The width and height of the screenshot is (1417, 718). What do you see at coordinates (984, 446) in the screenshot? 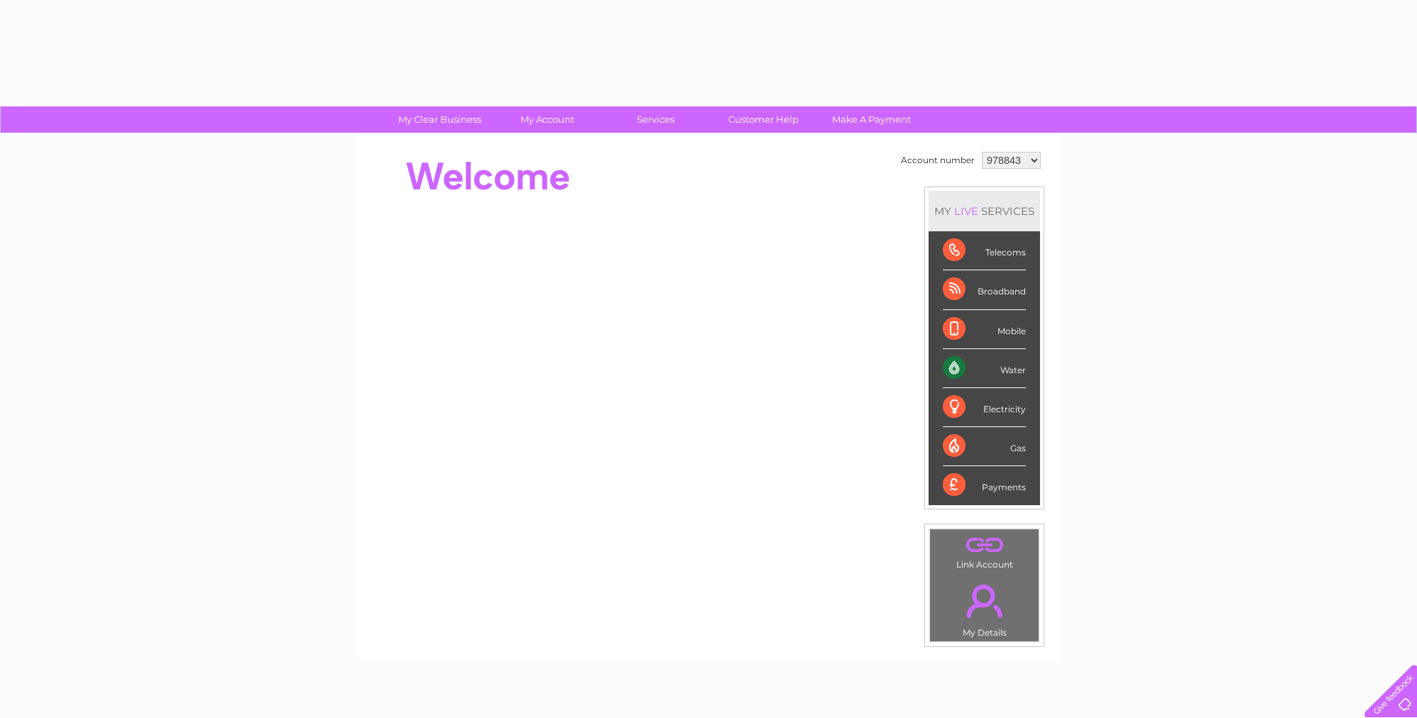
I see `div: Gas` at bounding box center [984, 446].